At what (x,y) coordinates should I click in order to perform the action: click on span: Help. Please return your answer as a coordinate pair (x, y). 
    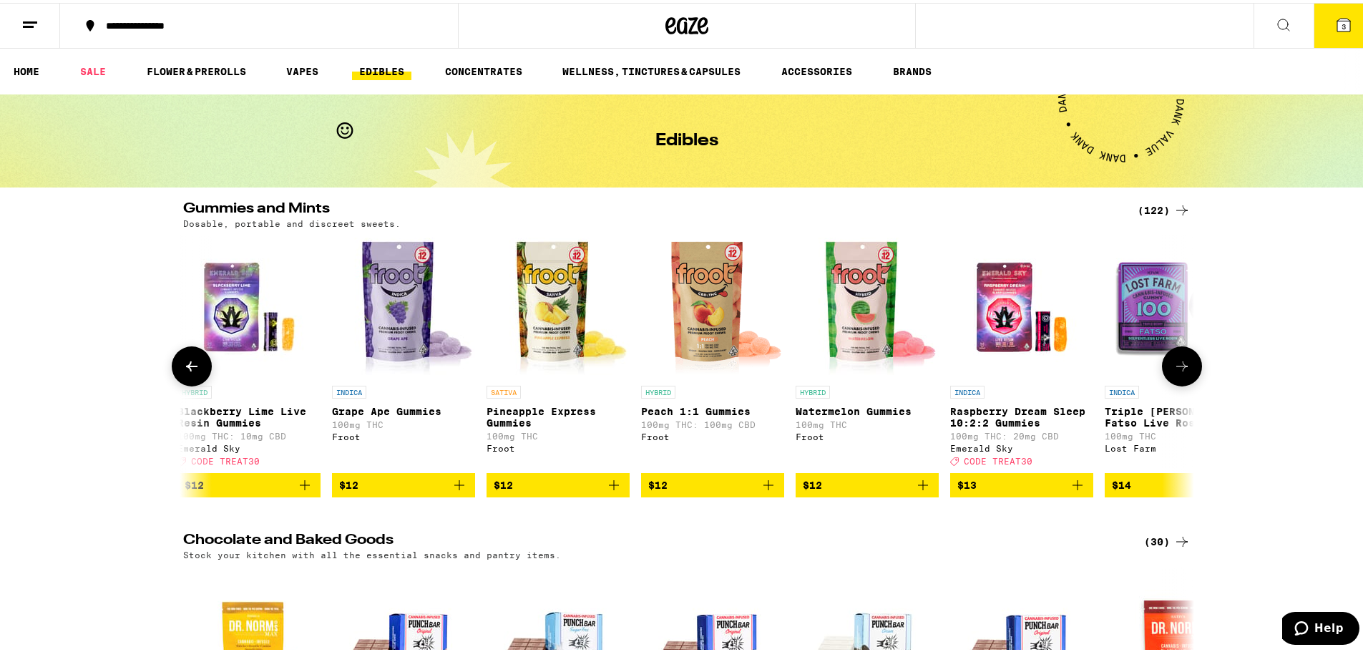
    Looking at the image, I should click on (46, 16).